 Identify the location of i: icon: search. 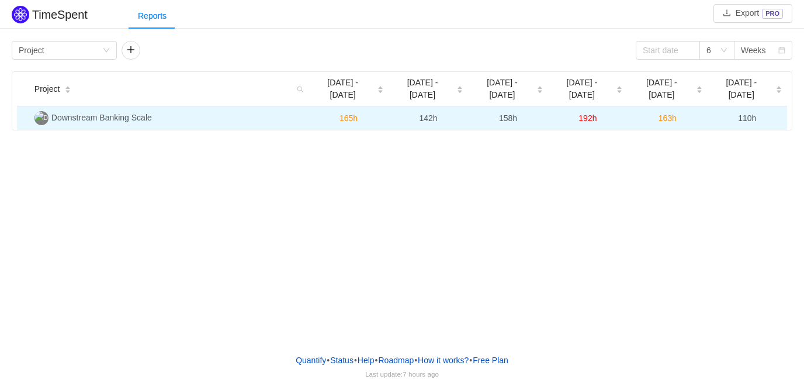
(300, 89).